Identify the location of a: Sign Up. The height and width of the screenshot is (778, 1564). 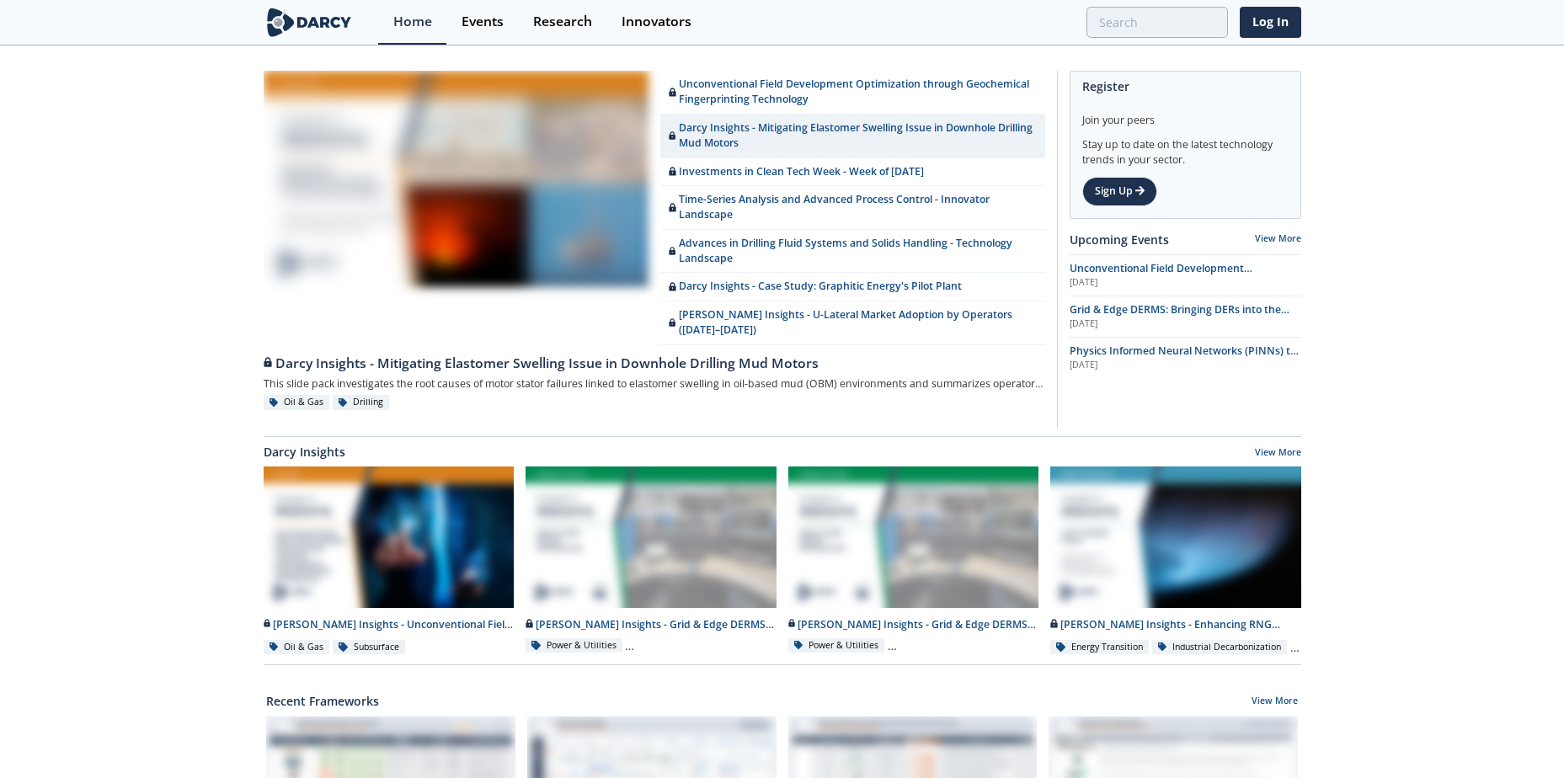
(1120, 191).